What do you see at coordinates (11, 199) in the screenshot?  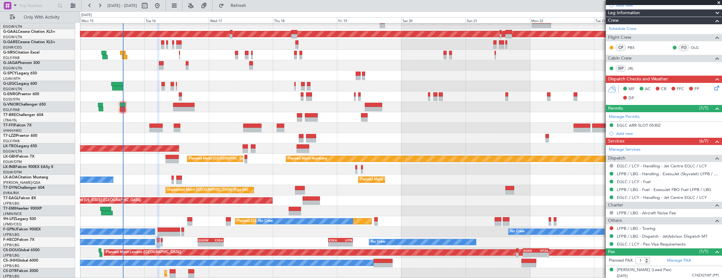 I see `span: T7-EAGL` at bounding box center [11, 199].